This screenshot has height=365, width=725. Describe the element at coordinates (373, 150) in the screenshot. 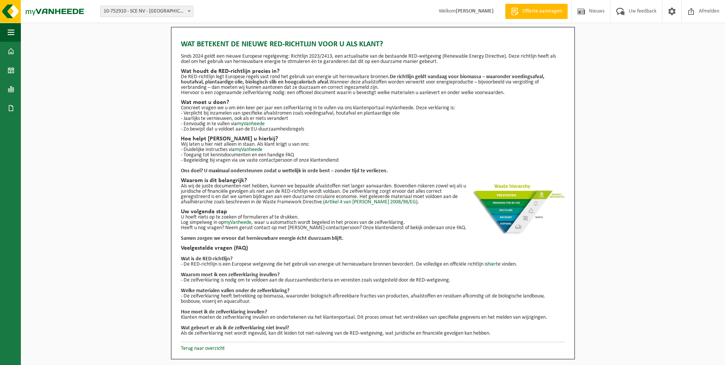

I see `p: - Duidelijke instructies via` at that location.